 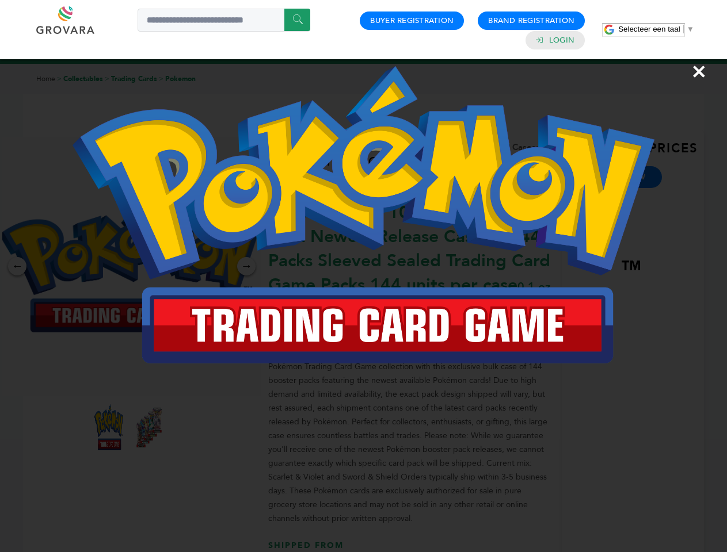 What do you see at coordinates (531, 21) in the screenshot?
I see `a: Brand Registration` at bounding box center [531, 21].